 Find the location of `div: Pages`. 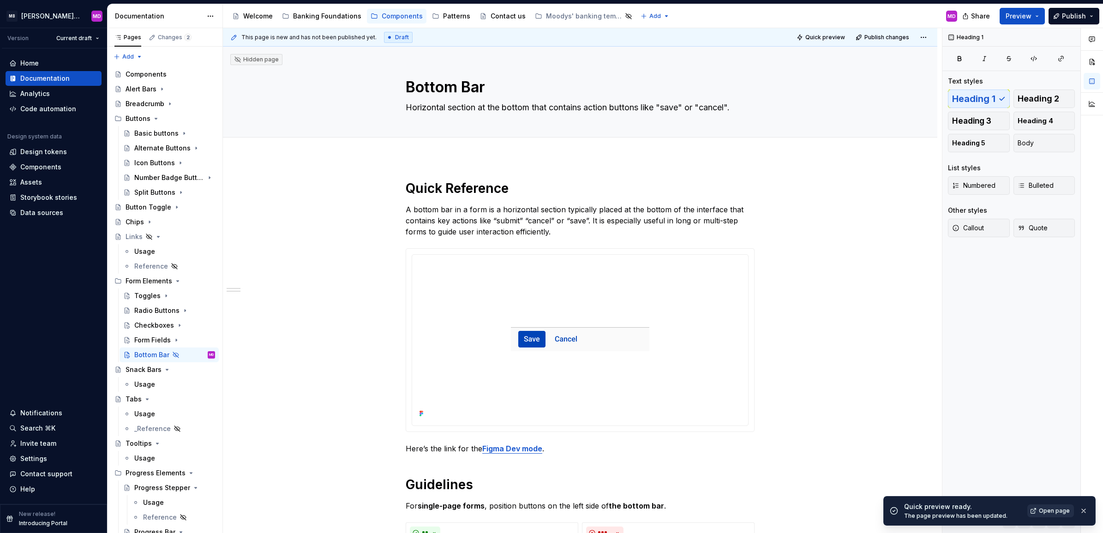

div: Pages is located at coordinates (128, 37).